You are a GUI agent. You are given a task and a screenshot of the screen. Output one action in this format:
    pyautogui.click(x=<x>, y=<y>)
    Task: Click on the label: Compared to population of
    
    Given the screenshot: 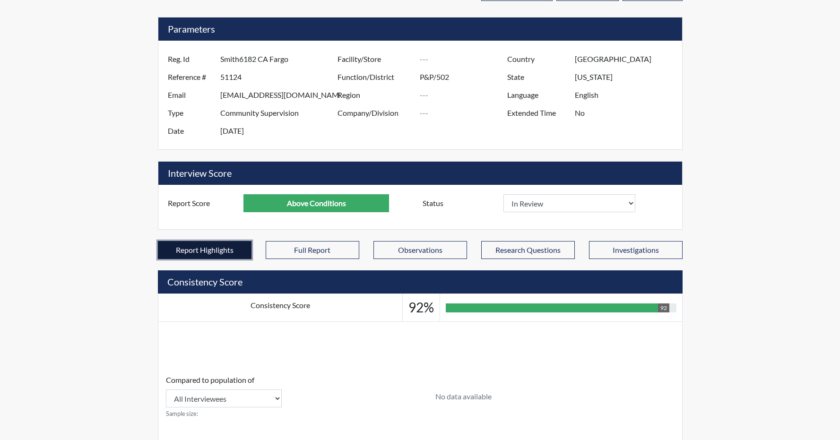 What is the action you would take?
    pyautogui.click(x=210, y=380)
    